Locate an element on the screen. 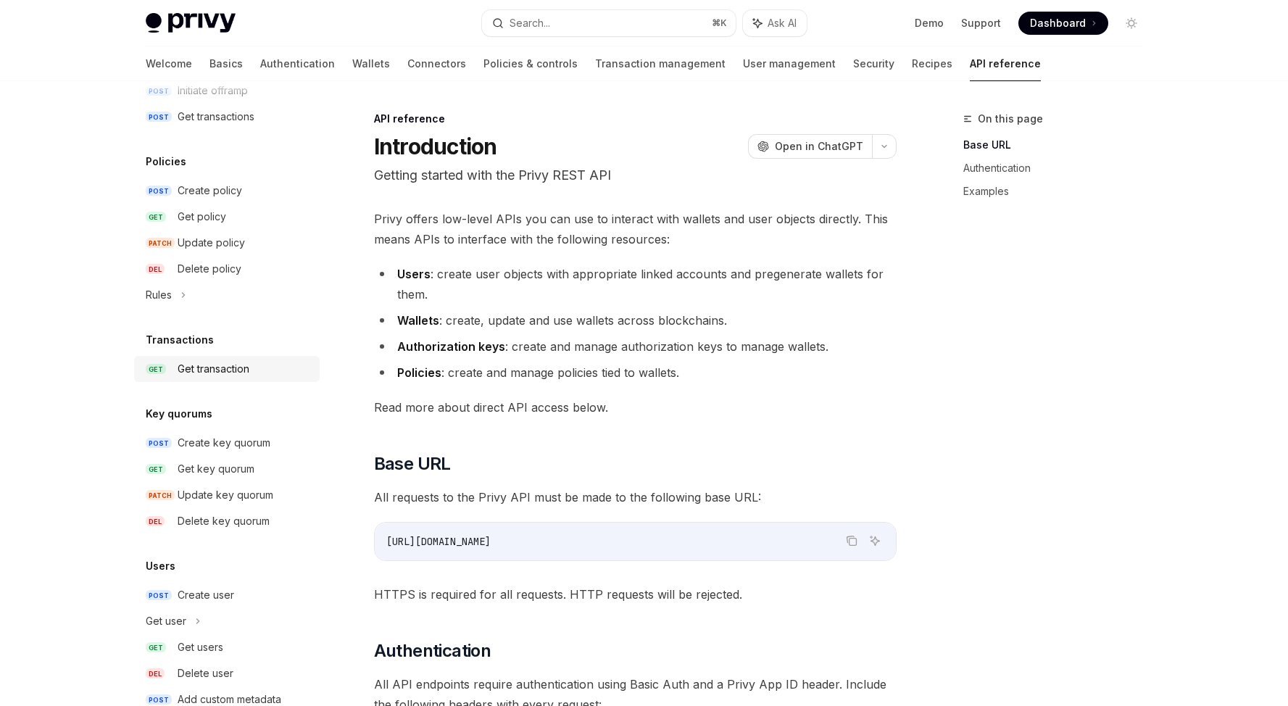 This screenshot has width=1288, height=706. div: Update key quorum is located at coordinates (225, 495).